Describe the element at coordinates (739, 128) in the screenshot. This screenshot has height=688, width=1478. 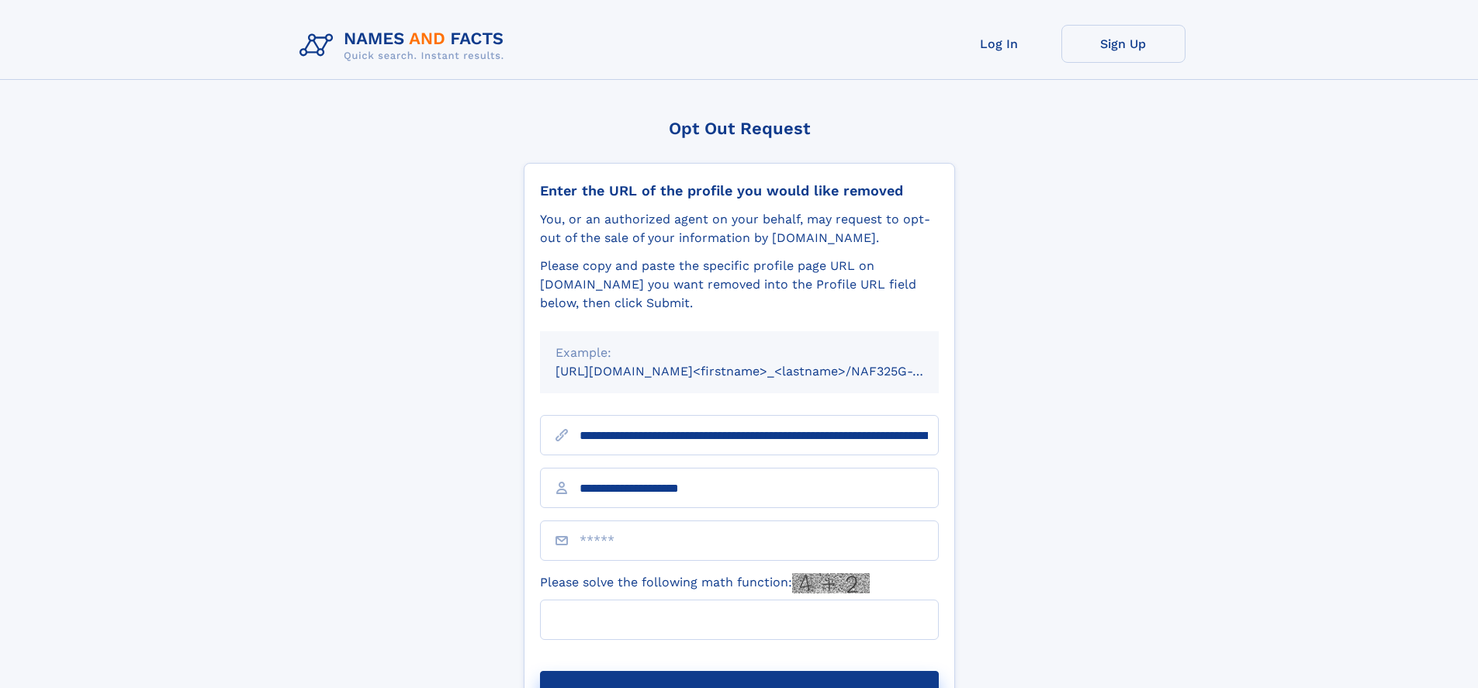
I see `div: Opt Out Request` at that location.